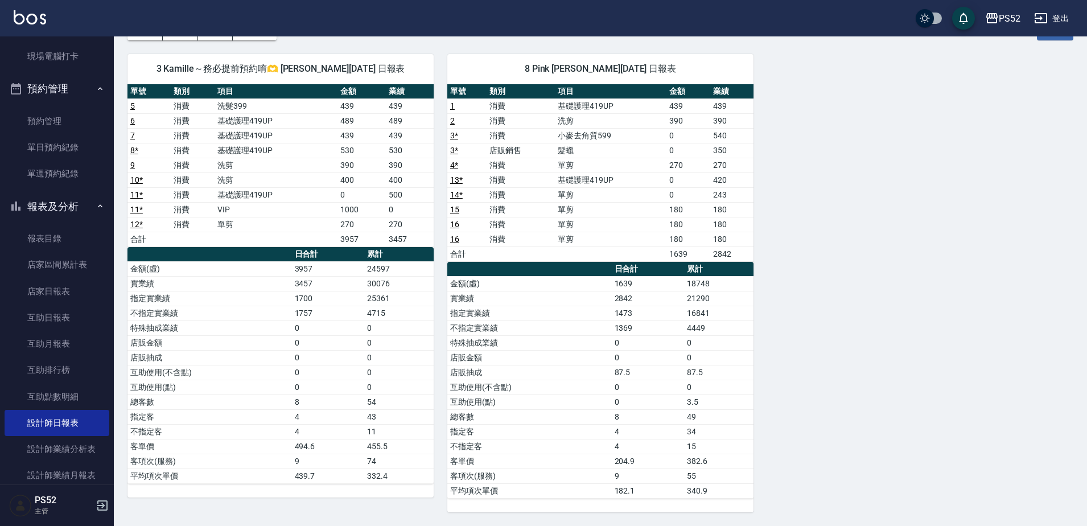 The width and height of the screenshot is (1087, 526). Describe the element at coordinates (719, 313) in the screenshot. I see `td: 16841` at that location.